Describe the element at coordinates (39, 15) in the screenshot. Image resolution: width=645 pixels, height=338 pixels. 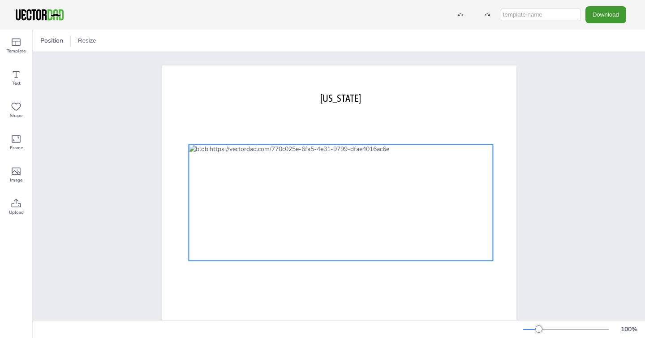
I see `img: VectorDad-1.png` at that location.